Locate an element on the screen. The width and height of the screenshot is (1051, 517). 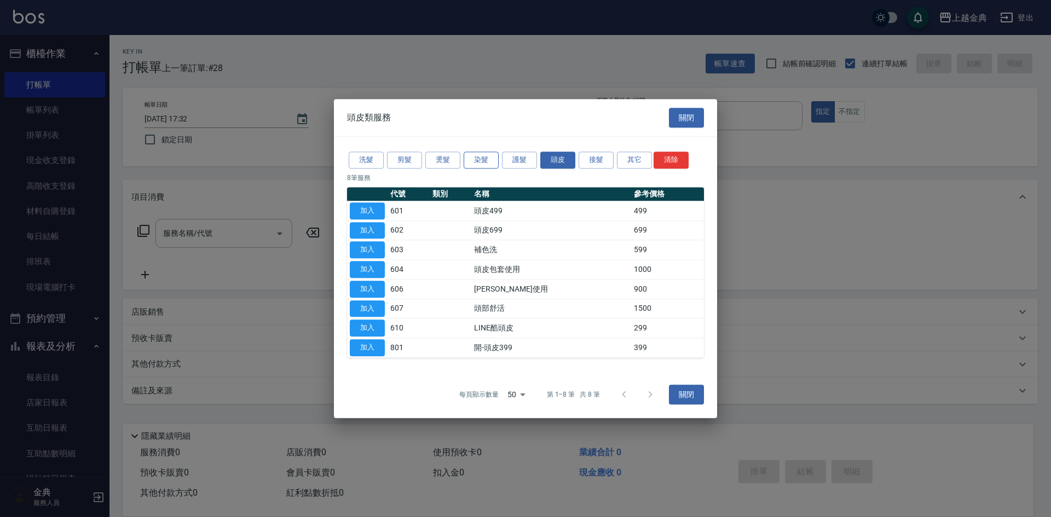
td: 601 is located at coordinates (408, 211).